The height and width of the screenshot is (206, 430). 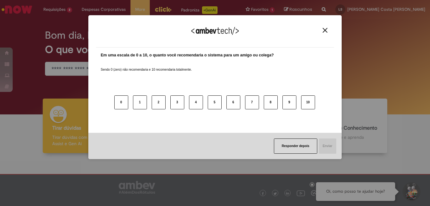 What do you see at coordinates (290, 102) in the screenshot?
I see `button: 9` at bounding box center [290, 102].